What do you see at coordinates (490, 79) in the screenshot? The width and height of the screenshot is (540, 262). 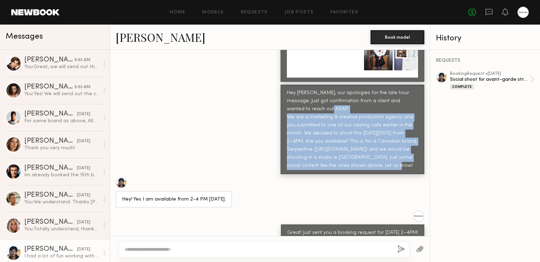 I see `div: Social shoot for avant-garde streetwear brand` at bounding box center [490, 79].